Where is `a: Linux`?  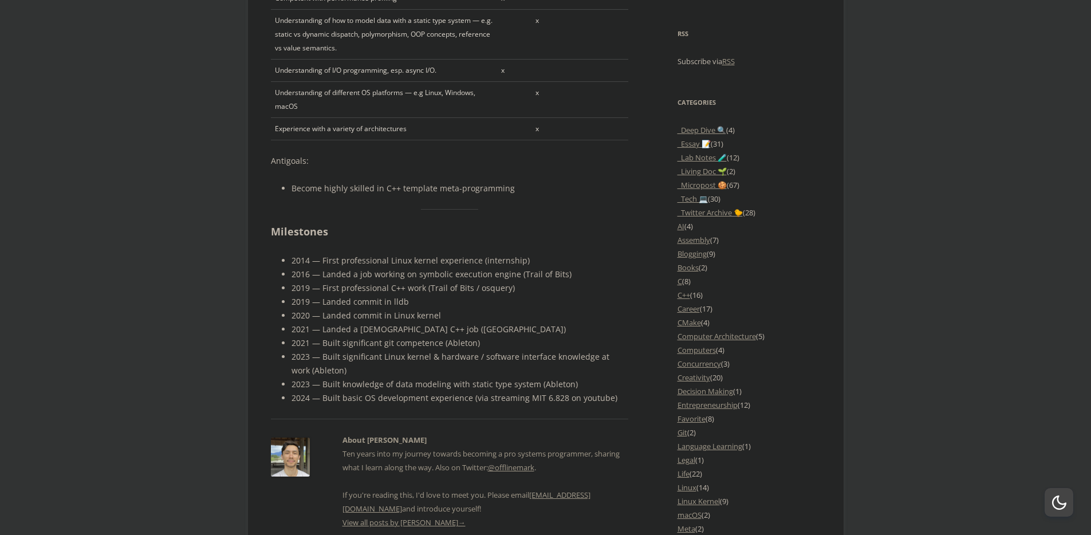 a: Linux is located at coordinates (687, 487).